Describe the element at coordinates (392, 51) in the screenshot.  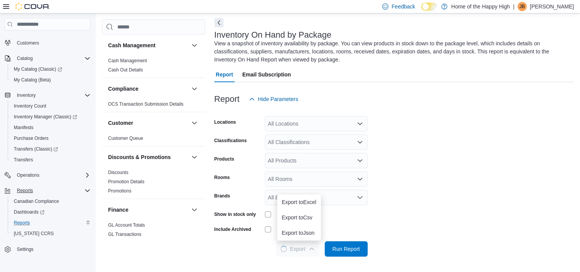
I see `div: View a snapshot of inventory availability by package. You can view products in stock down to the ...` at that location.